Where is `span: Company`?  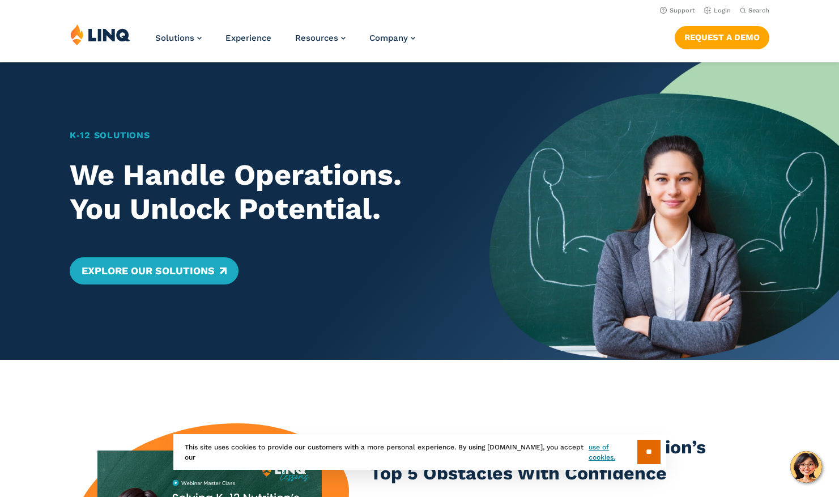 span: Company is located at coordinates (389, 38).